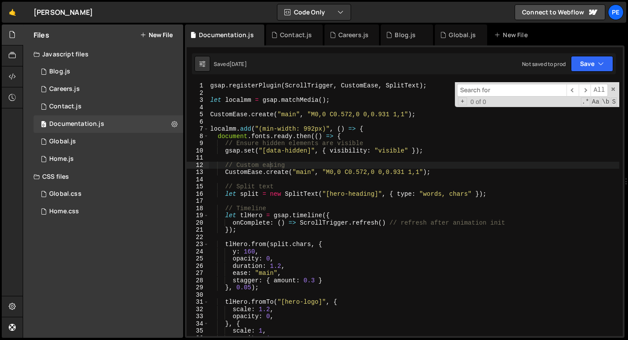 The image size is (628, 340). Describe the element at coordinates (198, 114) in the screenshot. I see `div: 5` at that location.